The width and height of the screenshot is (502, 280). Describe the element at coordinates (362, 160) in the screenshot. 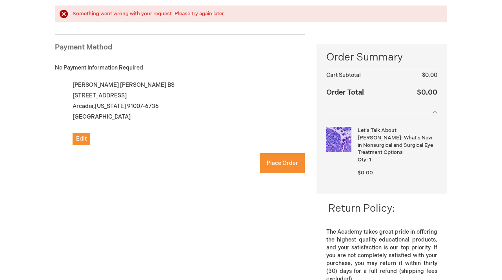

I see `span: Qty` at that location.